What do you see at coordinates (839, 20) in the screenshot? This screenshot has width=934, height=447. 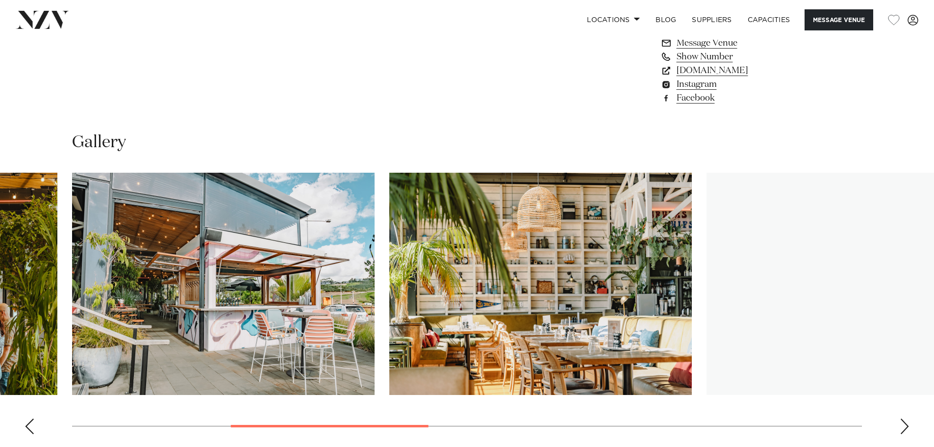 I see `button: Message Venue` at bounding box center [839, 20].